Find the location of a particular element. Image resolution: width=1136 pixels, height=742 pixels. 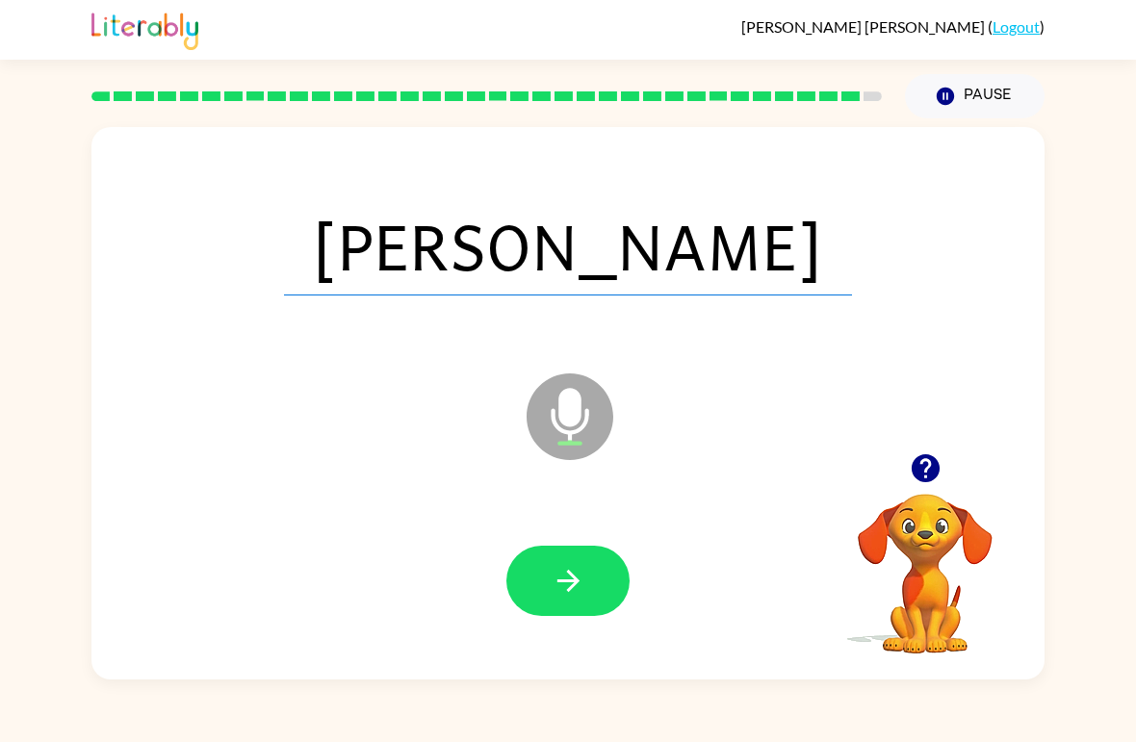

img: Literably is located at coordinates (144, 29).